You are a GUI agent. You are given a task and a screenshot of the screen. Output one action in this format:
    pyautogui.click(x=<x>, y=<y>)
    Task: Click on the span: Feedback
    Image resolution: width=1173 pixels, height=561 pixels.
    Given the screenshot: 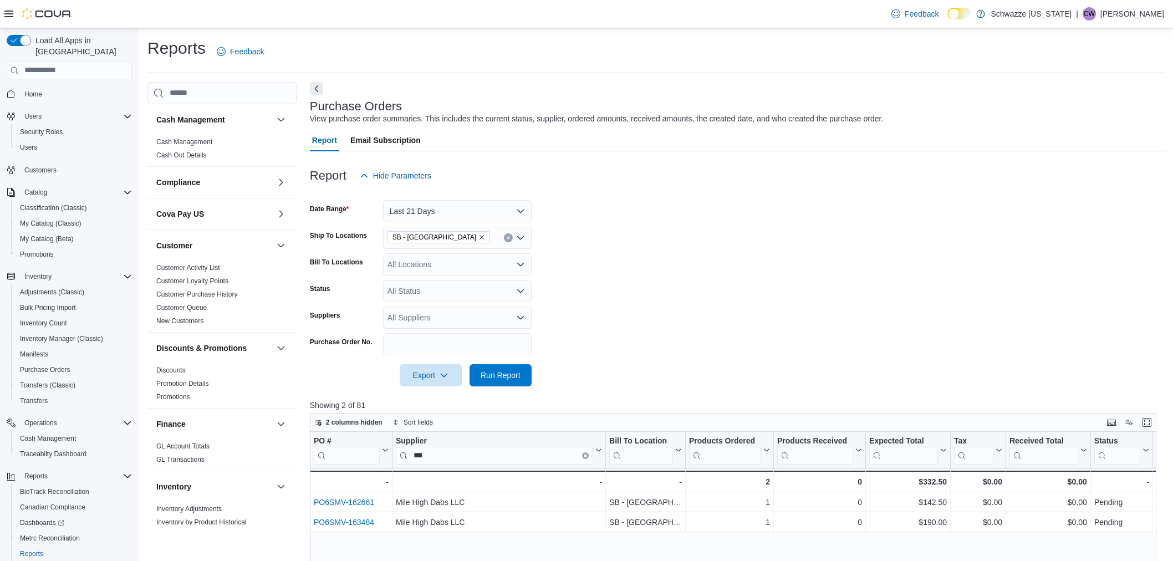 What is the action you would take?
    pyautogui.click(x=247, y=52)
    